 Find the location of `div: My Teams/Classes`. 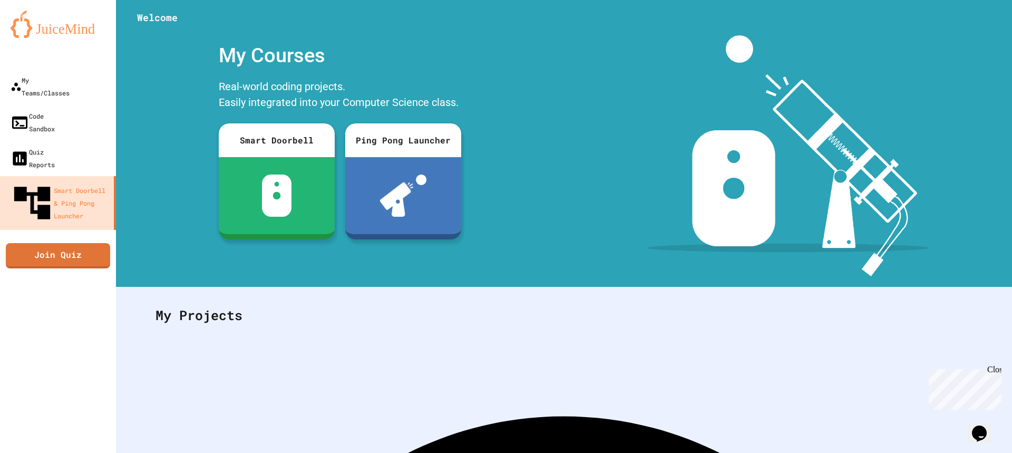

div: My Teams/Classes is located at coordinates (40, 86).